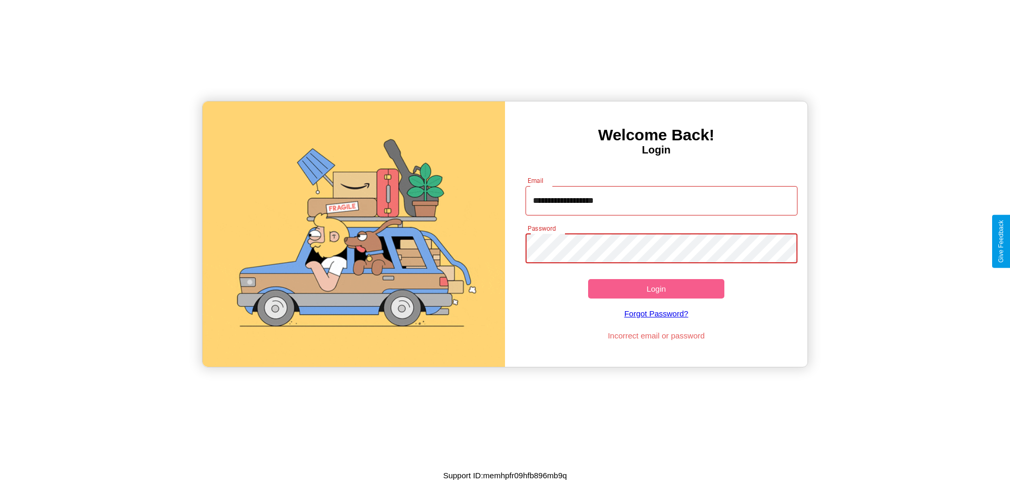  What do you see at coordinates (656, 135) in the screenshot?
I see `h3: Welcome Back!` at bounding box center [656, 135].